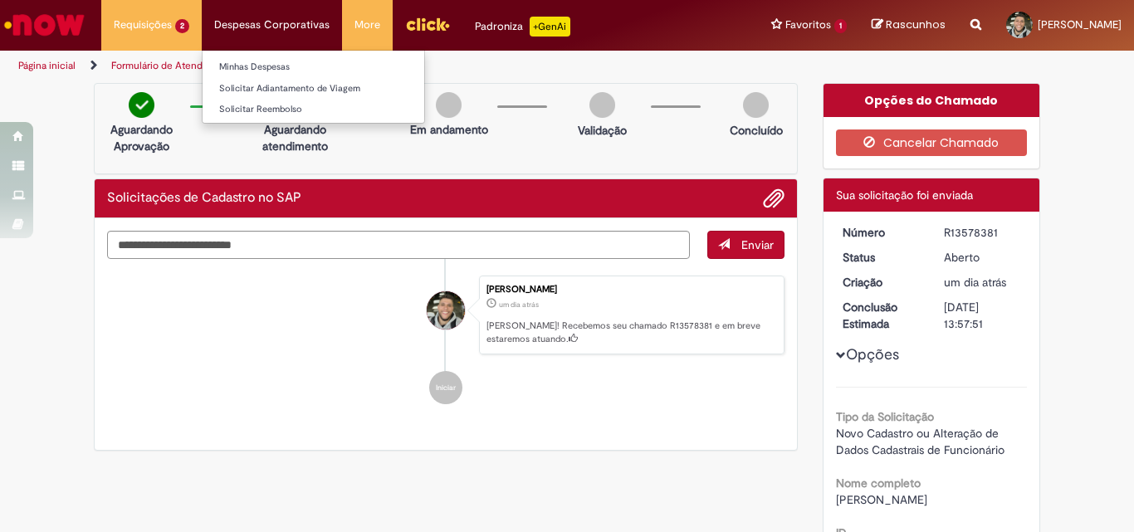 The height and width of the screenshot is (532, 1134). Describe the element at coordinates (378, 66) in the screenshot. I see `ul: Trilhas de página` at that location.